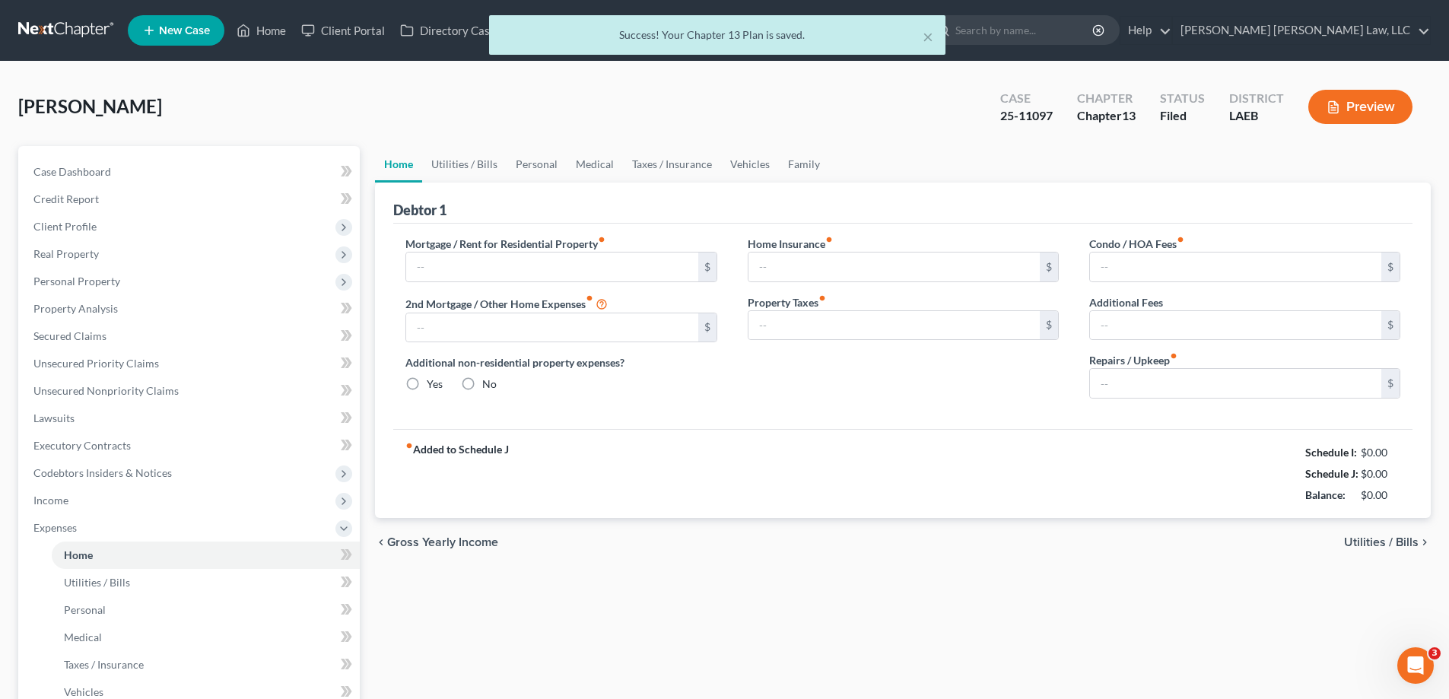 The image size is (1449, 699). What do you see at coordinates (1126, 302) in the screenshot?
I see `label: Additional Fees` at bounding box center [1126, 302].